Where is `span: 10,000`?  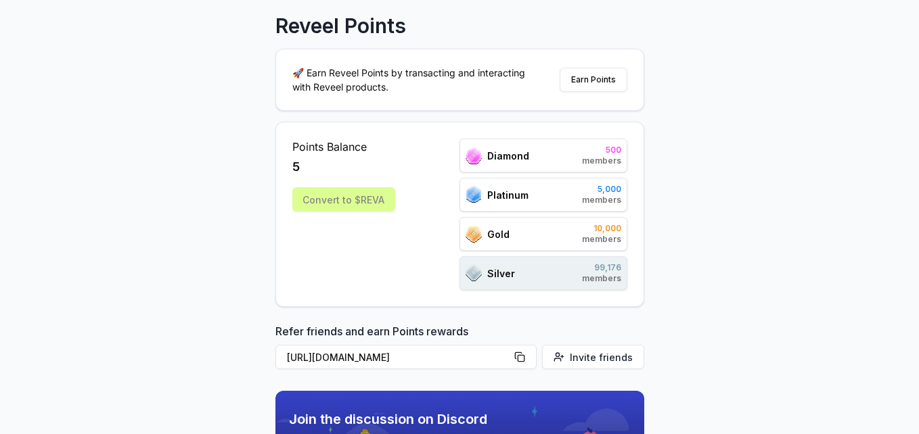 span: 10,000 is located at coordinates (602, 229).